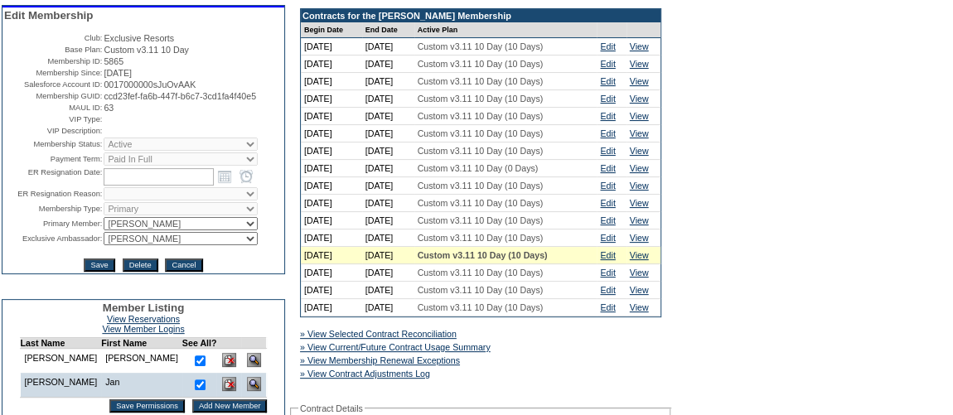 This screenshot has height=415, width=953. I want to click on td: MAUL ID:, so click(53, 108).